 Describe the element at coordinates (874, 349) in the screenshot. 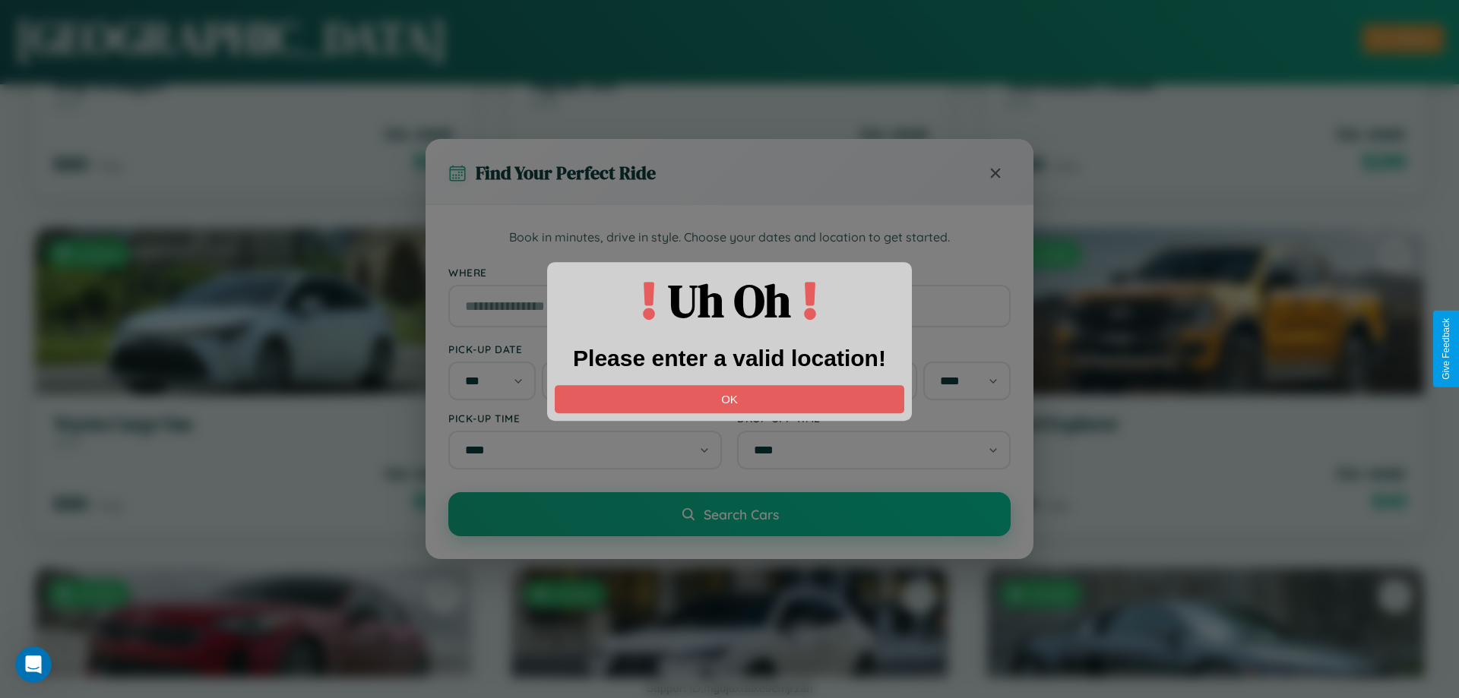

I see `label: Drop-off Date` at that location.